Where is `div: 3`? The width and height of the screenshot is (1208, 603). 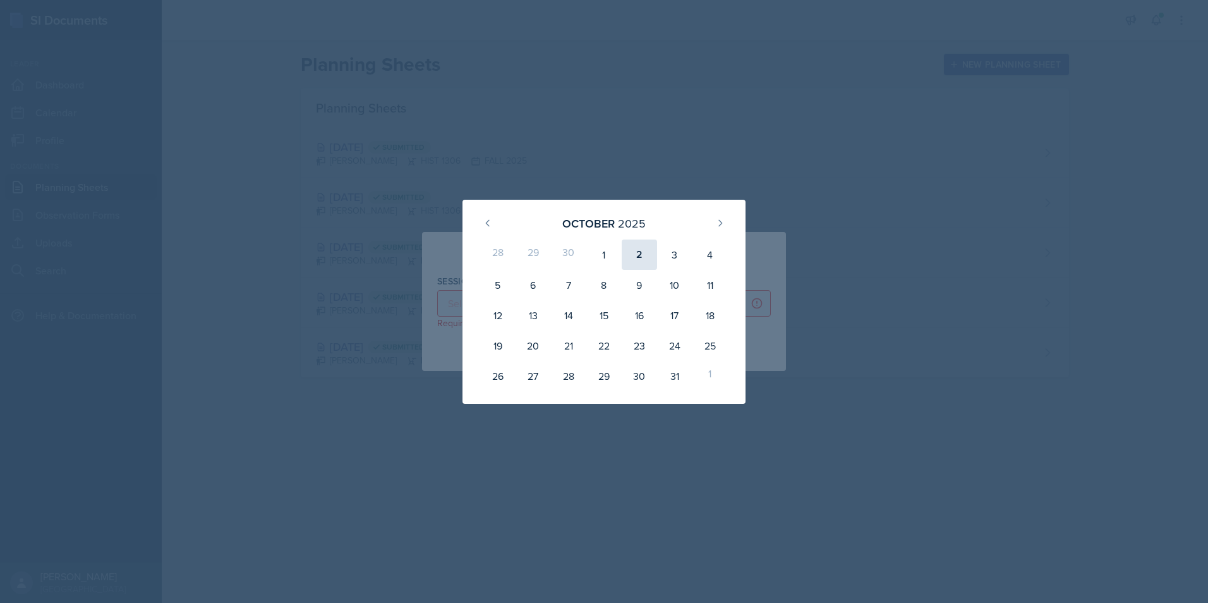 div: 3 is located at coordinates (675, 255).